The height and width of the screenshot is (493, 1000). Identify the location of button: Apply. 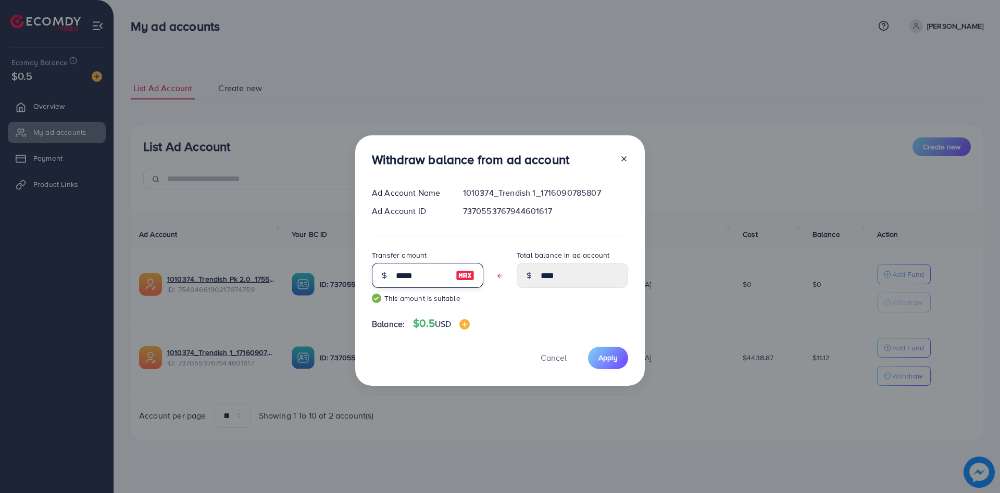
(608, 358).